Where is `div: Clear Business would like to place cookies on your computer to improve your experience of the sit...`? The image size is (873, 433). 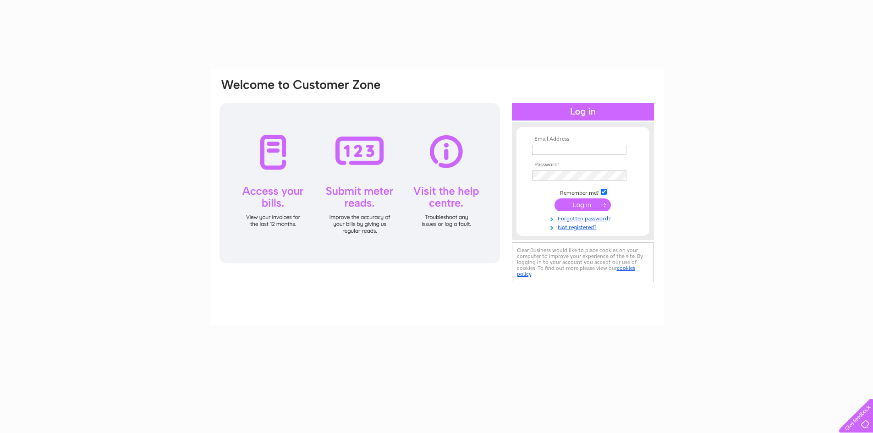
div: Clear Business would like to place cookies on your computer to improve your experience of the sit... is located at coordinates (583, 262).